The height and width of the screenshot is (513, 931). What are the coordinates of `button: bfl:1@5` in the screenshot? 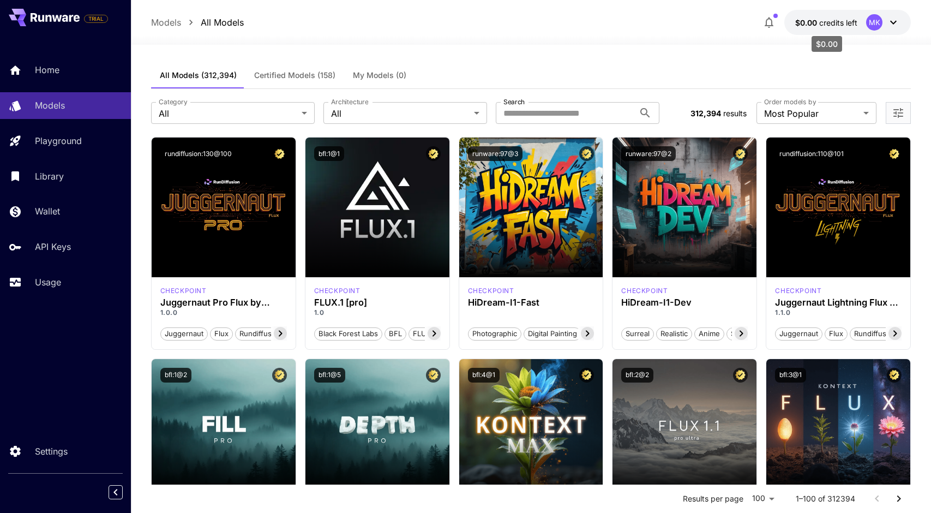 It's located at (329, 375).